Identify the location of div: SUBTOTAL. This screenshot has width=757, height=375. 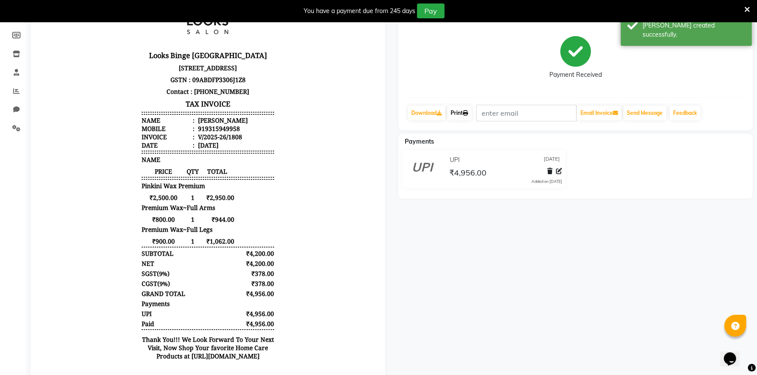
(118, 257).